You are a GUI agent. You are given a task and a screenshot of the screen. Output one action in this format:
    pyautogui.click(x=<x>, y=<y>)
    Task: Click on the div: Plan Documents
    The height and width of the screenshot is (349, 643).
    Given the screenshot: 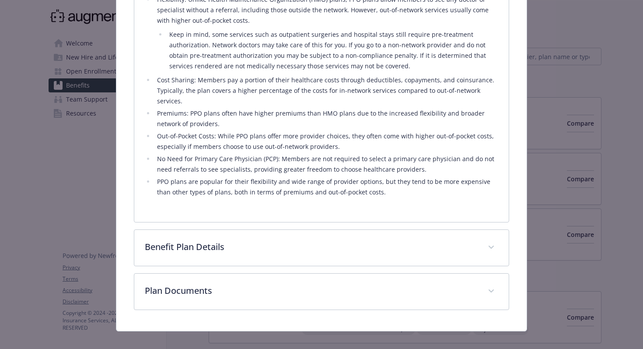 What is the action you would take?
    pyautogui.click(x=322, y=291)
    